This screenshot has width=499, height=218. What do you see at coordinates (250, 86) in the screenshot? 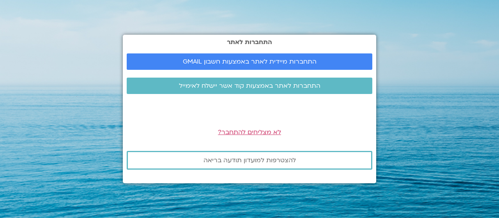
I see `span: התחברות לאתר באמצעות קוד אשר יישלח לאימייל` at bounding box center [250, 86].